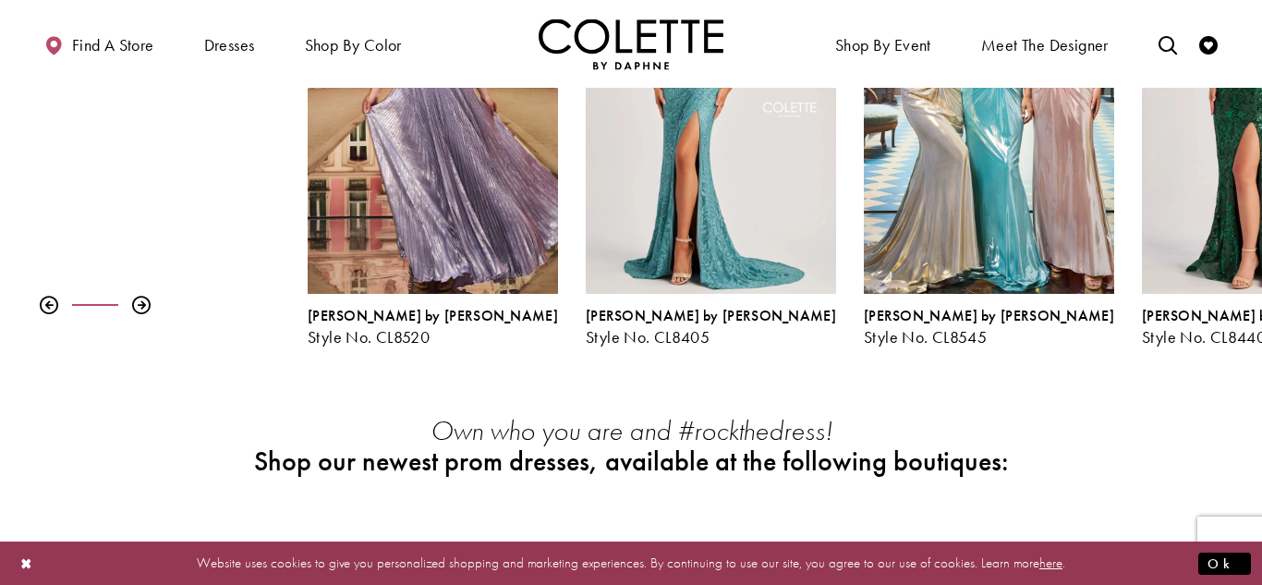 The width and height of the screenshot is (1262, 585). What do you see at coordinates (925, 336) in the screenshot?
I see `span: Style No. CL8545` at bounding box center [925, 336].